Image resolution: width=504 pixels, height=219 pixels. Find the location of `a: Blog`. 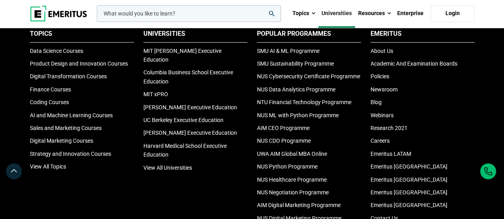

a: Blog is located at coordinates (376, 102).